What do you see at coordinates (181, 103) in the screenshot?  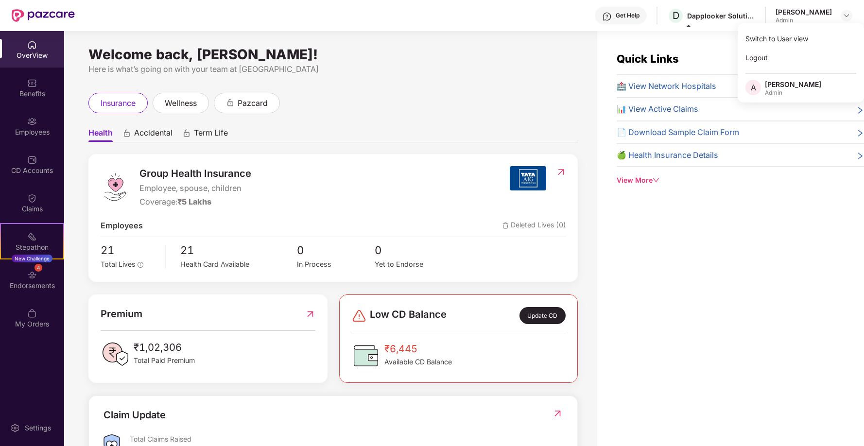 I see `span: wellness` at bounding box center [181, 103].